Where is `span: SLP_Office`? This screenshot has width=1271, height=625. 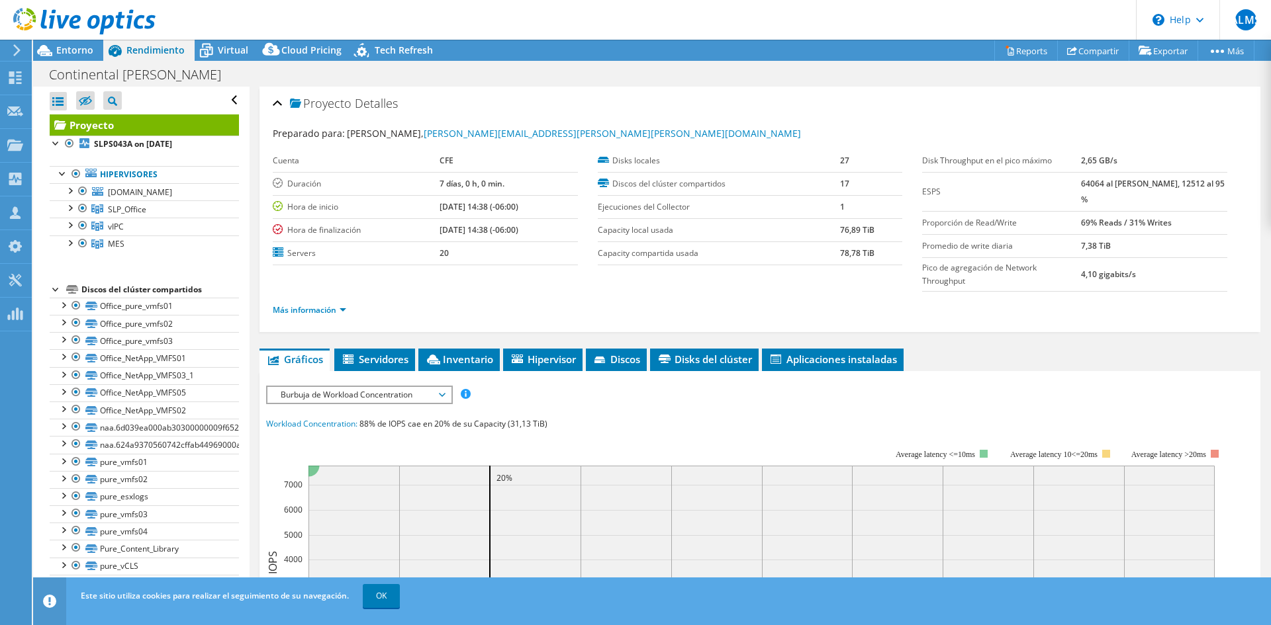 span: SLP_Office is located at coordinates (127, 209).